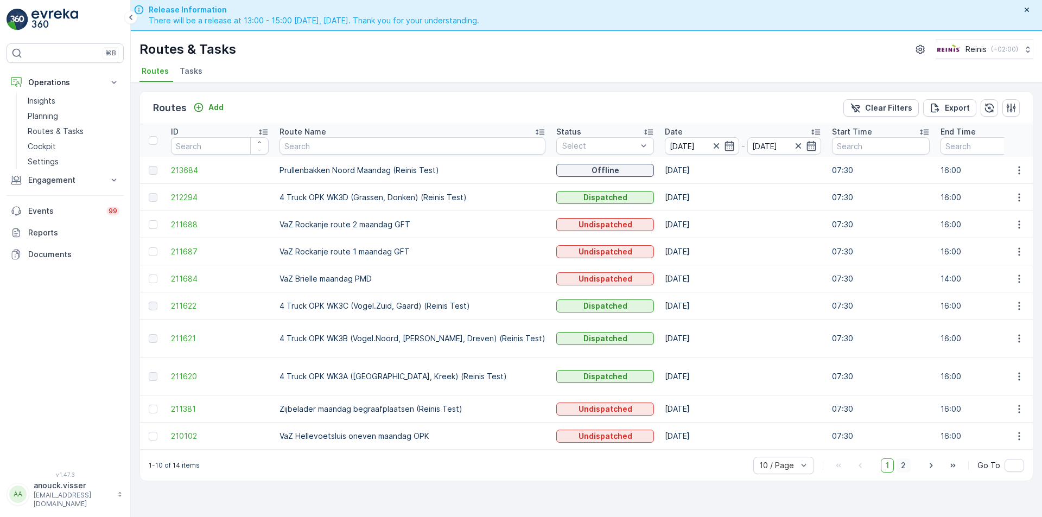  What do you see at coordinates (989, 466) in the screenshot?
I see `span: Go To` at bounding box center [989, 466].